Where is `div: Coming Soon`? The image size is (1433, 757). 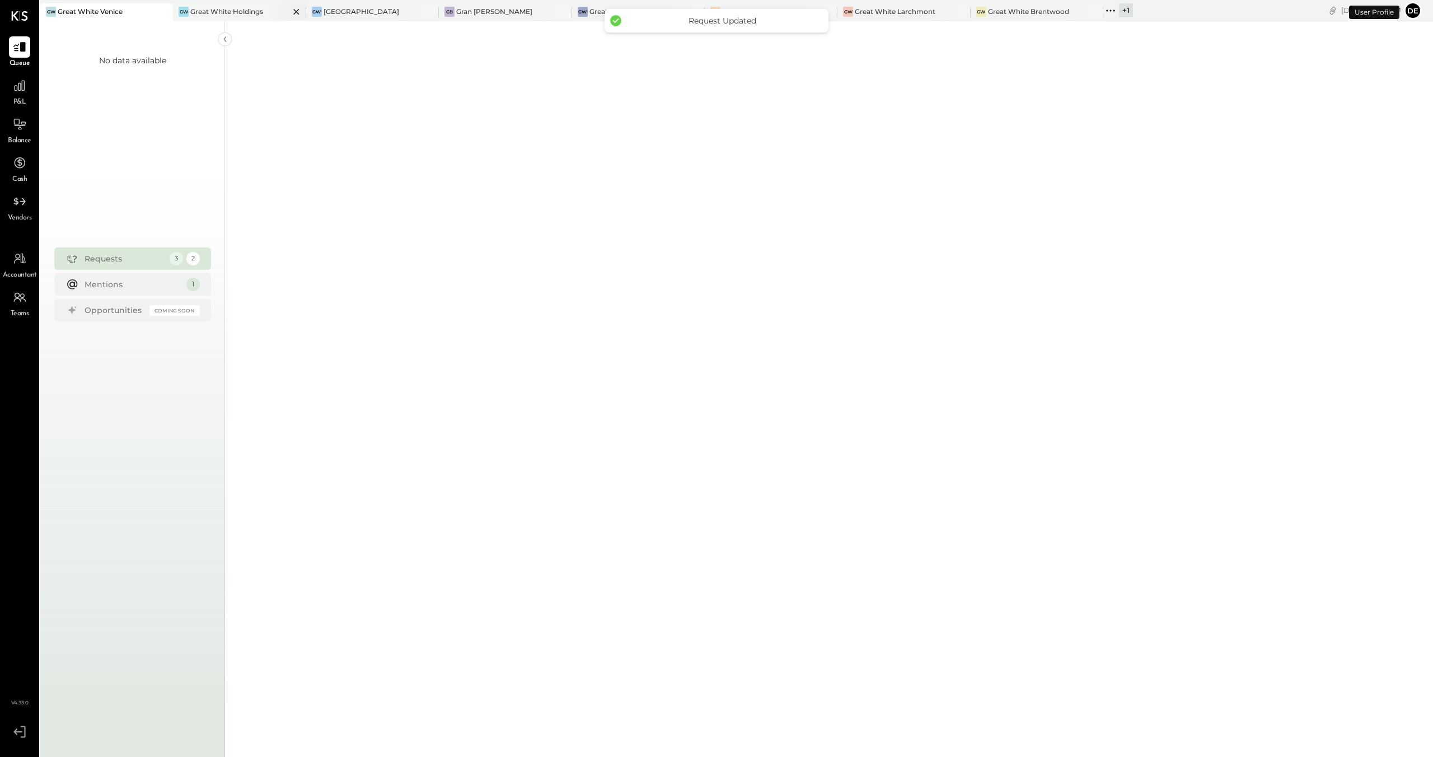 div: Coming Soon is located at coordinates (175, 310).